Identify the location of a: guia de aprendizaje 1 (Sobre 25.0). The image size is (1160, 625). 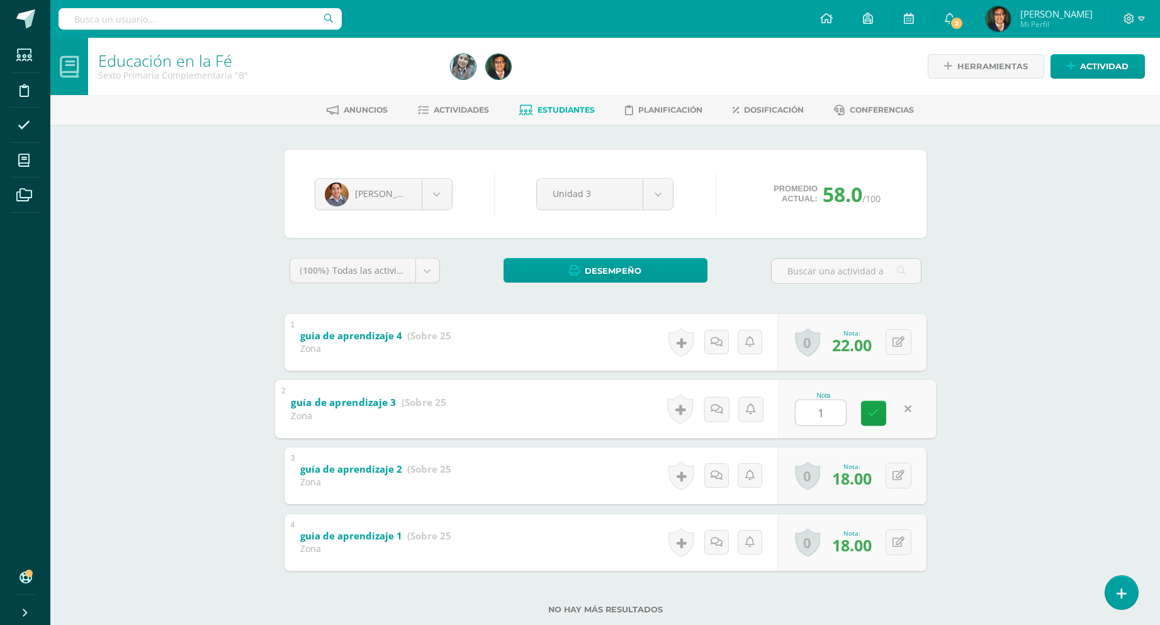
(381, 536).